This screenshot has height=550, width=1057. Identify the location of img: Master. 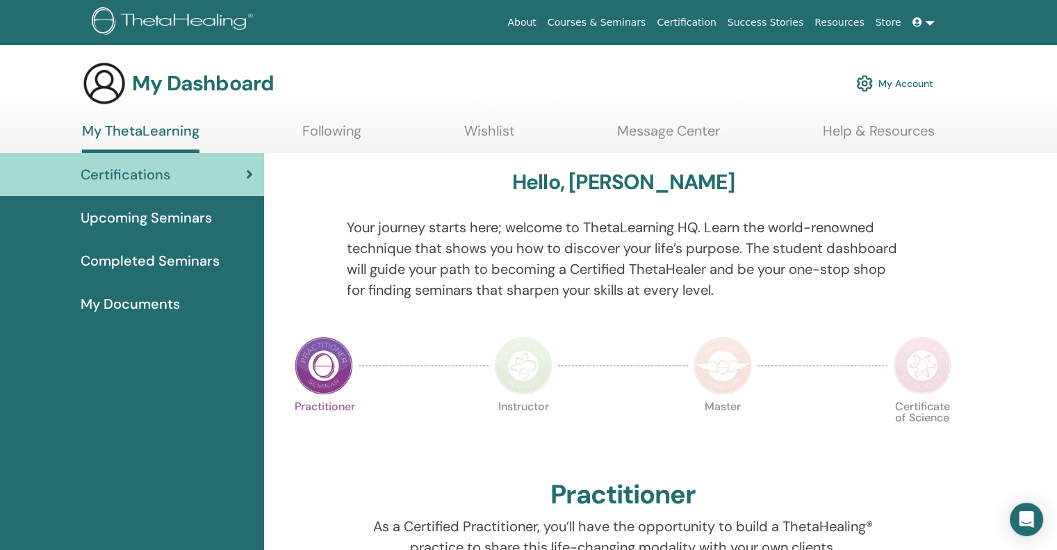
(722, 365).